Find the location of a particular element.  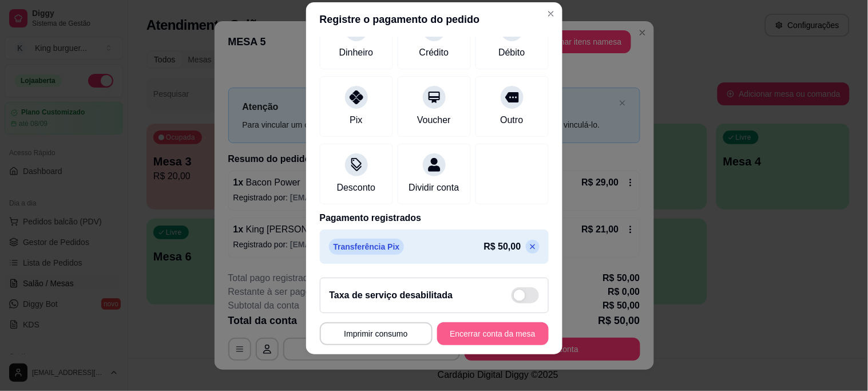

div: Voucher is located at coordinates (434, 120).